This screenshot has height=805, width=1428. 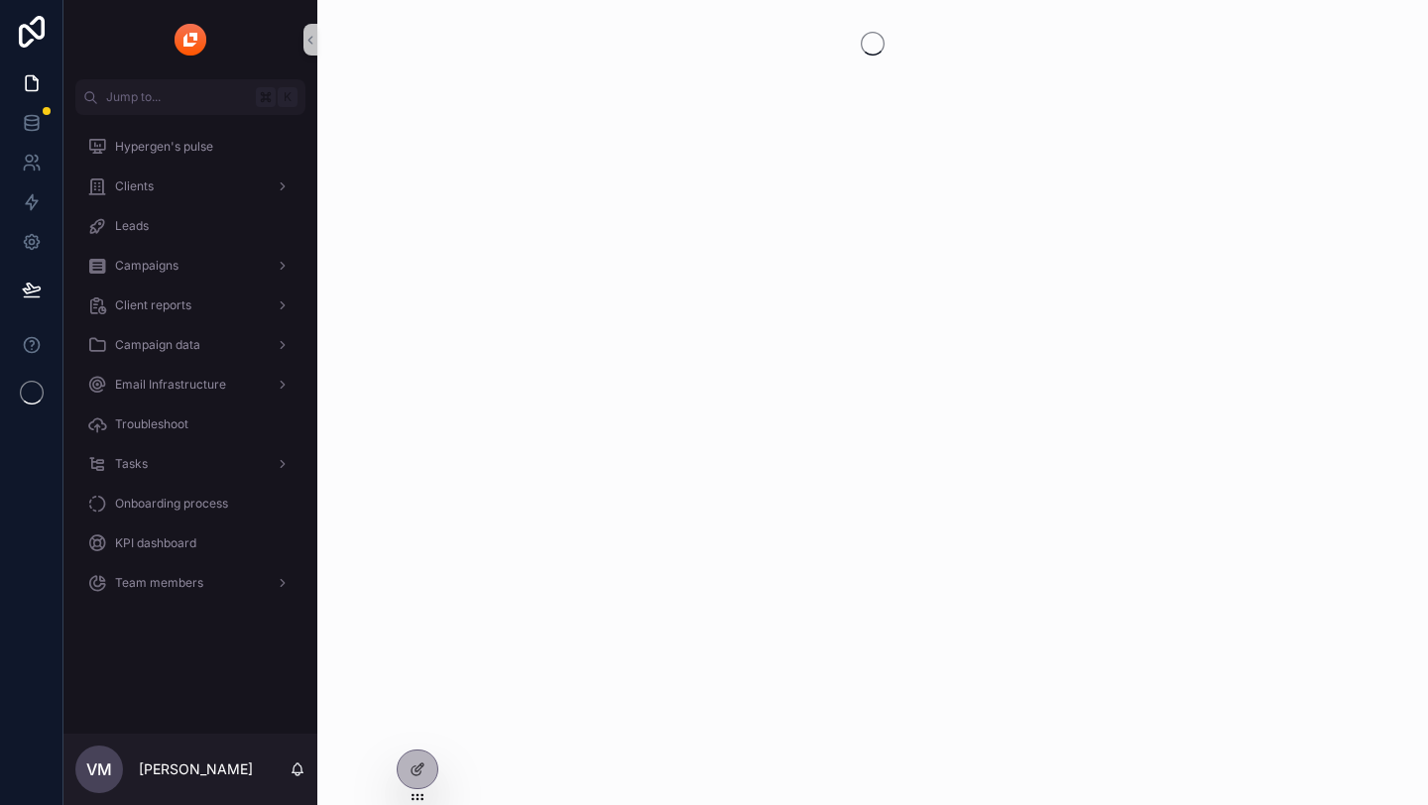 I want to click on span: K, so click(x=288, y=97).